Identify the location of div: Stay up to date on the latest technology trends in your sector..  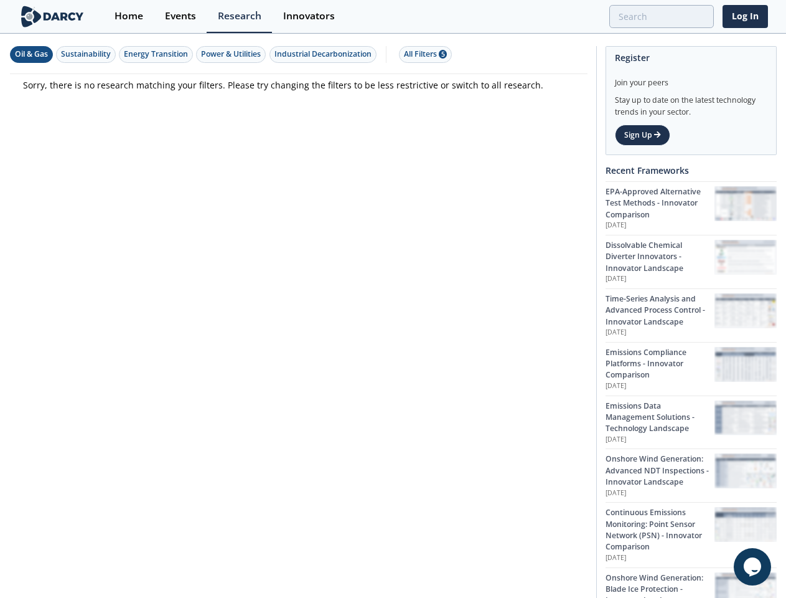
(691, 103).